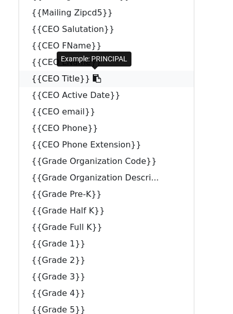 This screenshot has height=314, width=233. What do you see at coordinates (94, 59) in the screenshot?
I see `div: Example: PRINCIPAL` at bounding box center [94, 59].